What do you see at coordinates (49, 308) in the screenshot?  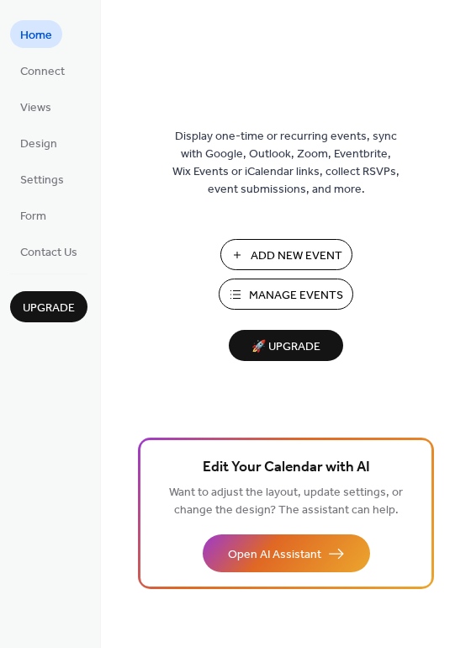 I see `span: Upgrade` at bounding box center [49, 308].